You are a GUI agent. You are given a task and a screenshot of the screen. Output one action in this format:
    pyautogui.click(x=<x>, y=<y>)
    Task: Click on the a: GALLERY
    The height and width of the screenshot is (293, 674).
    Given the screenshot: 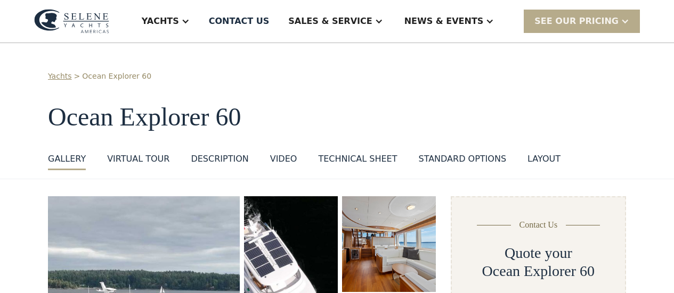 What is the action you would take?
    pyautogui.click(x=67, y=161)
    